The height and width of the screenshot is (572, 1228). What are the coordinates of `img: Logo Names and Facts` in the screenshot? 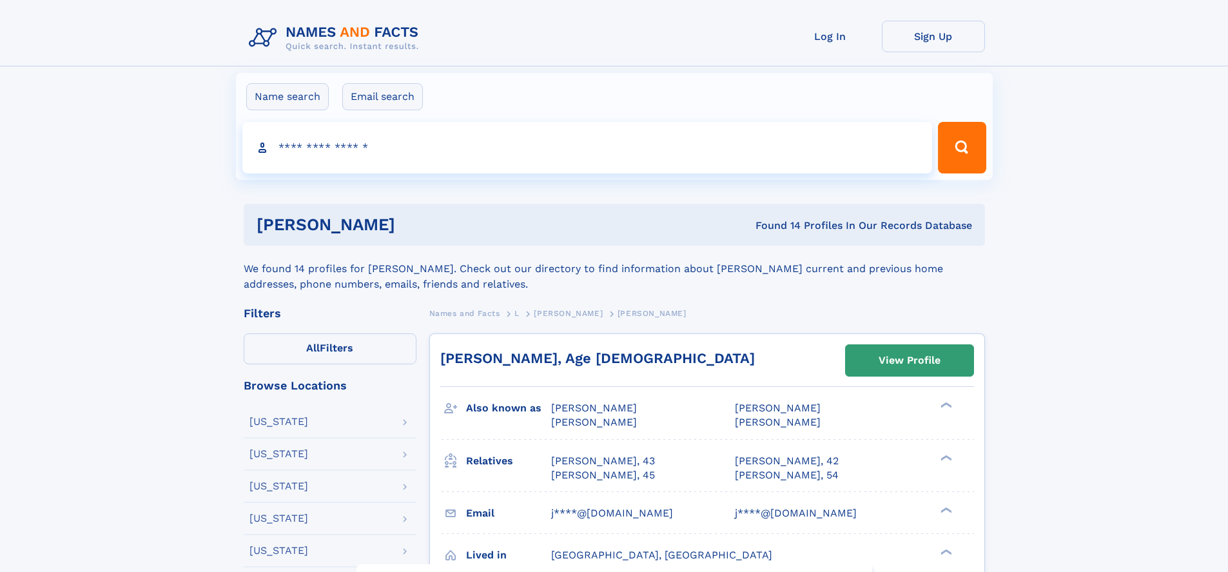 It's located at (337, 38).